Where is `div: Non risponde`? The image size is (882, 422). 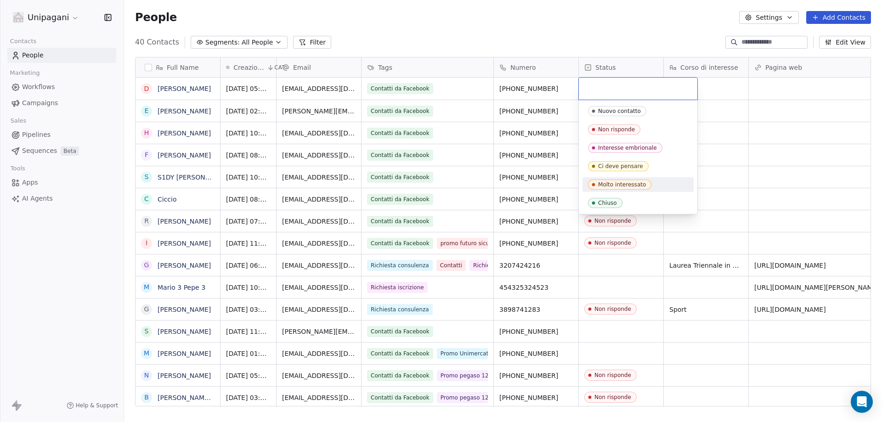
div: Non risponde is located at coordinates (616, 129).